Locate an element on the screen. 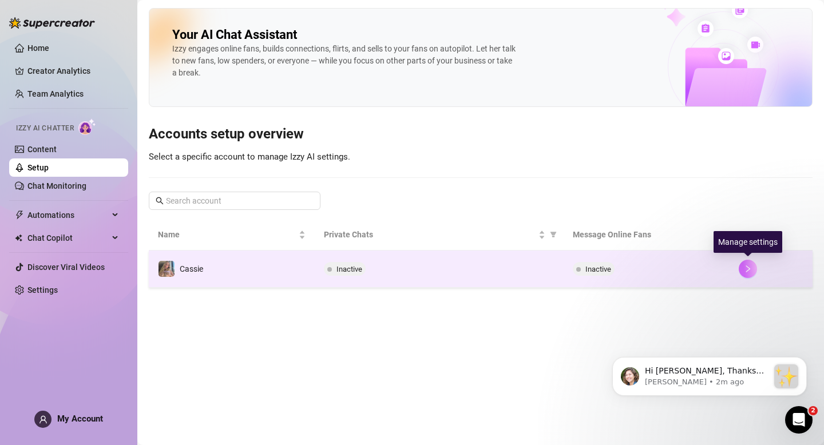 The image size is (824, 445). span: Message Online Fans is located at coordinates (642, 234).